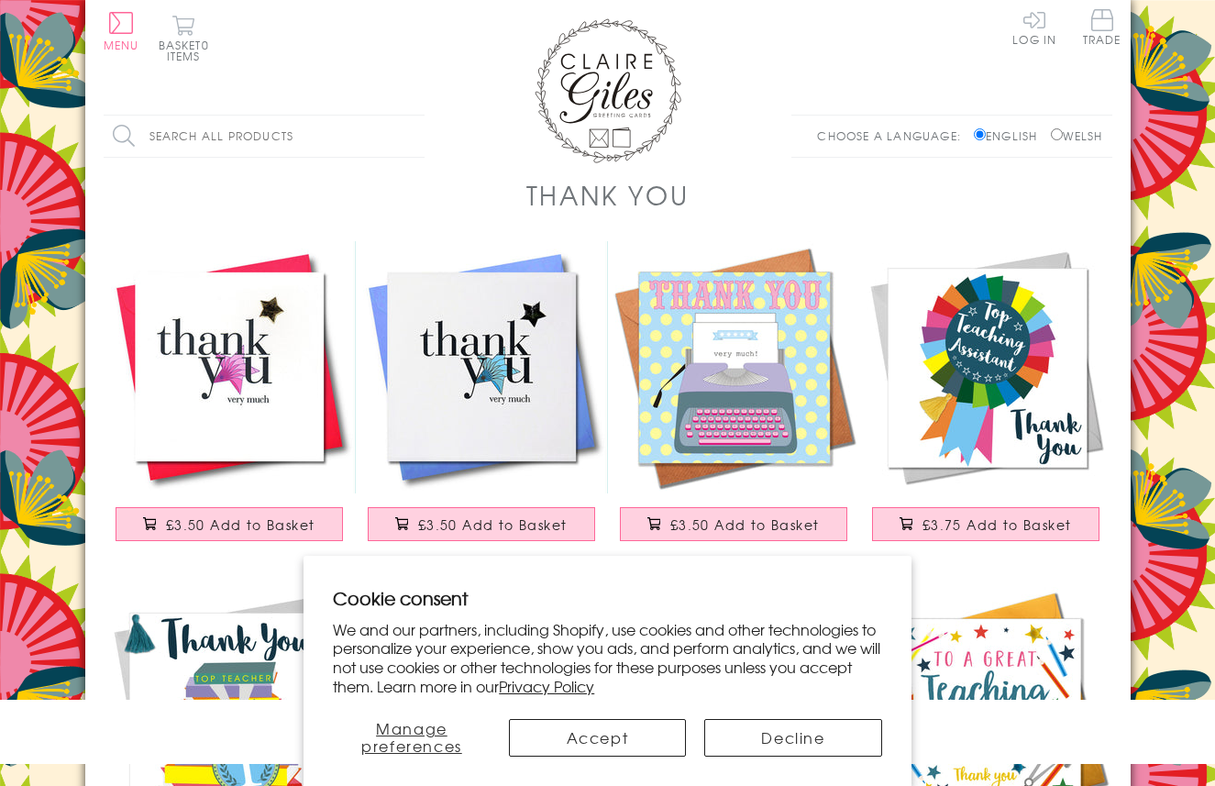 The width and height of the screenshot is (1215, 786). What do you see at coordinates (1010, 136) in the screenshot?
I see `label: English` at bounding box center [1010, 136].